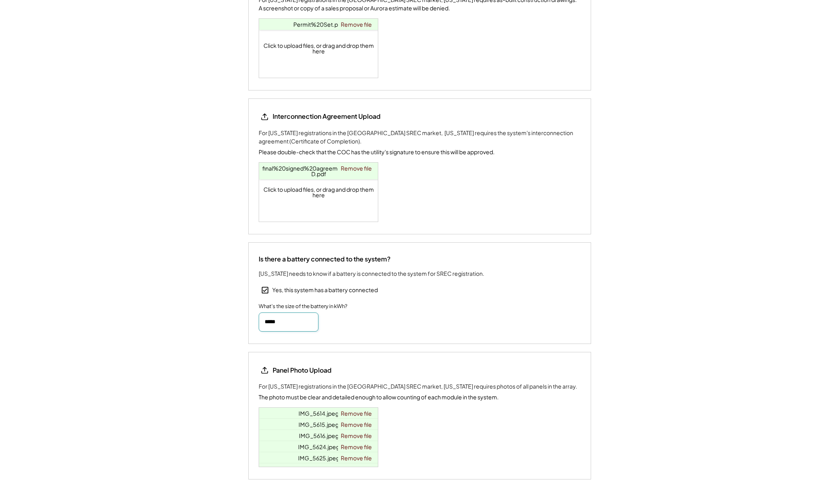 This screenshot has height=495, width=839. I want to click on span: IMG_5625.jpeg, so click(319, 458).